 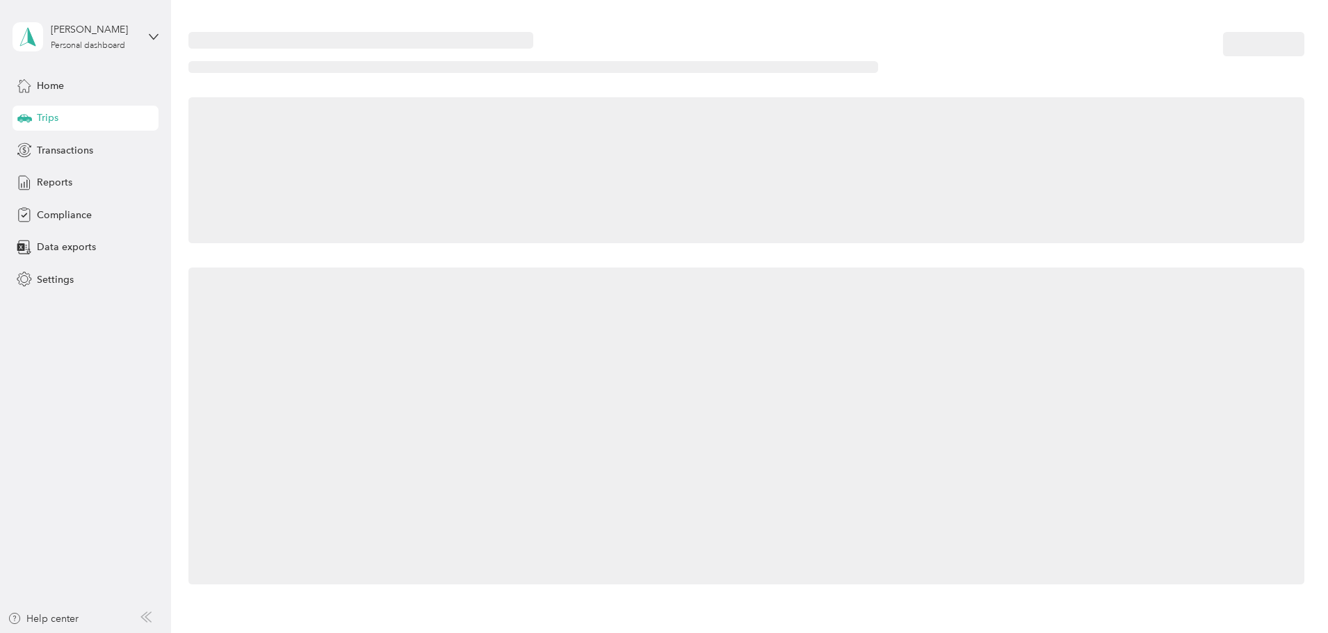 What do you see at coordinates (47, 117) in the screenshot?
I see `span: Trips` at bounding box center [47, 117].